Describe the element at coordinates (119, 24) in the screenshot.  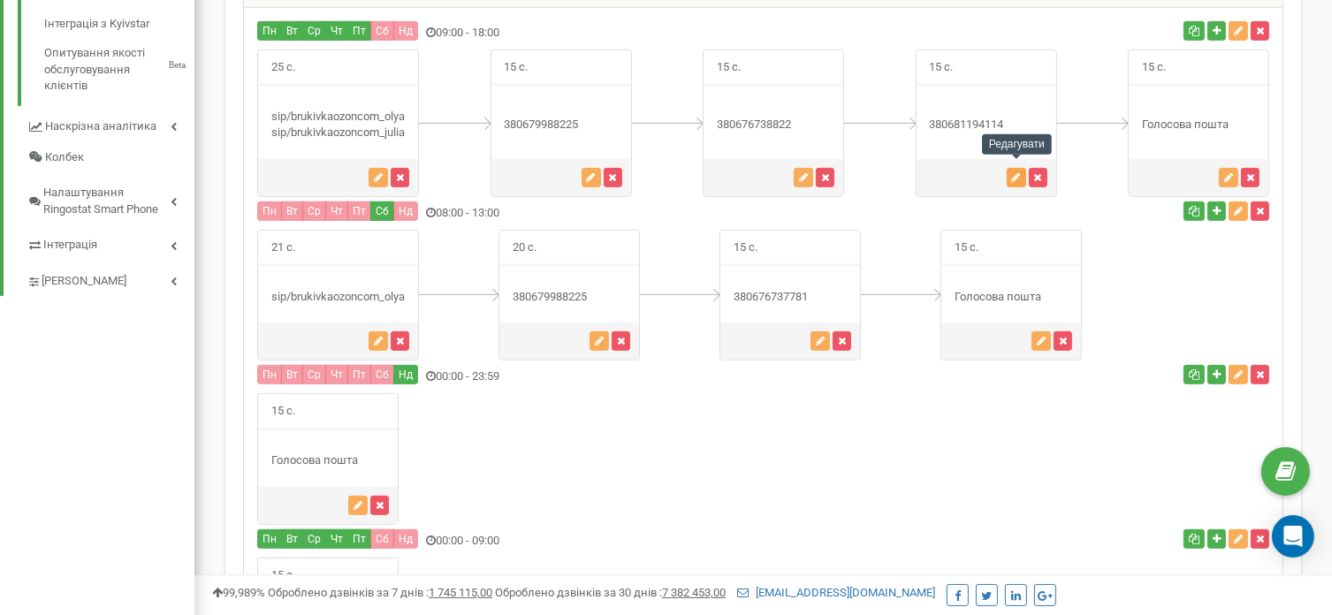
I see `a: Інтеграція з Kyivstar` at that location.